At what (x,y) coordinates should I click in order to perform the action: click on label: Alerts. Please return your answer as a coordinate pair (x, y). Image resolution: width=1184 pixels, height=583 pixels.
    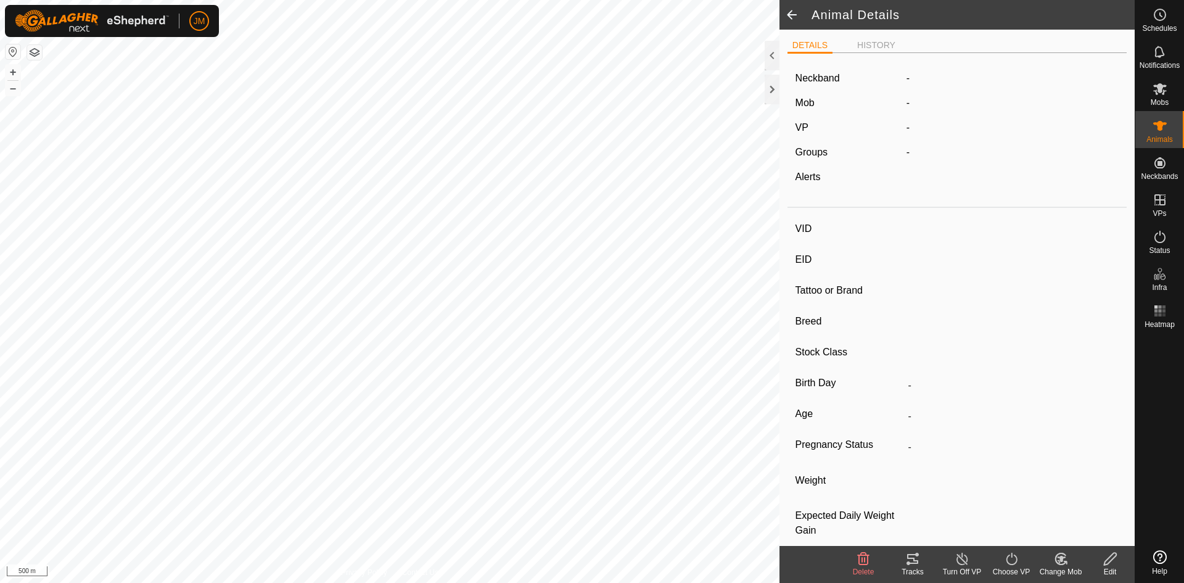
    Looking at the image, I should click on (808, 176).